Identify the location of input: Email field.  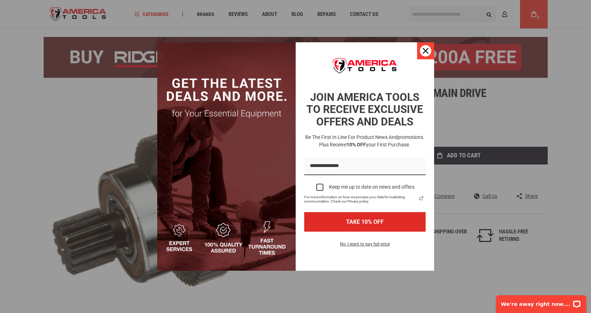
(365, 166).